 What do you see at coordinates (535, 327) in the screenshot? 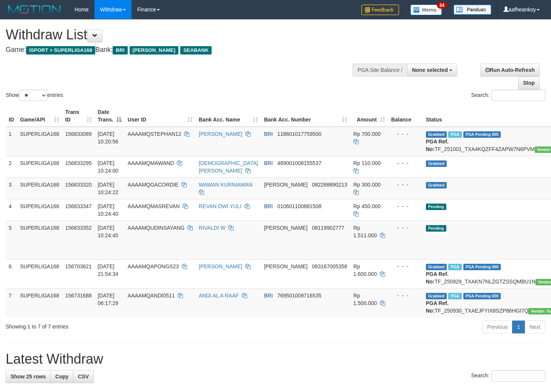
I see `a: Next` at bounding box center [535, 327].